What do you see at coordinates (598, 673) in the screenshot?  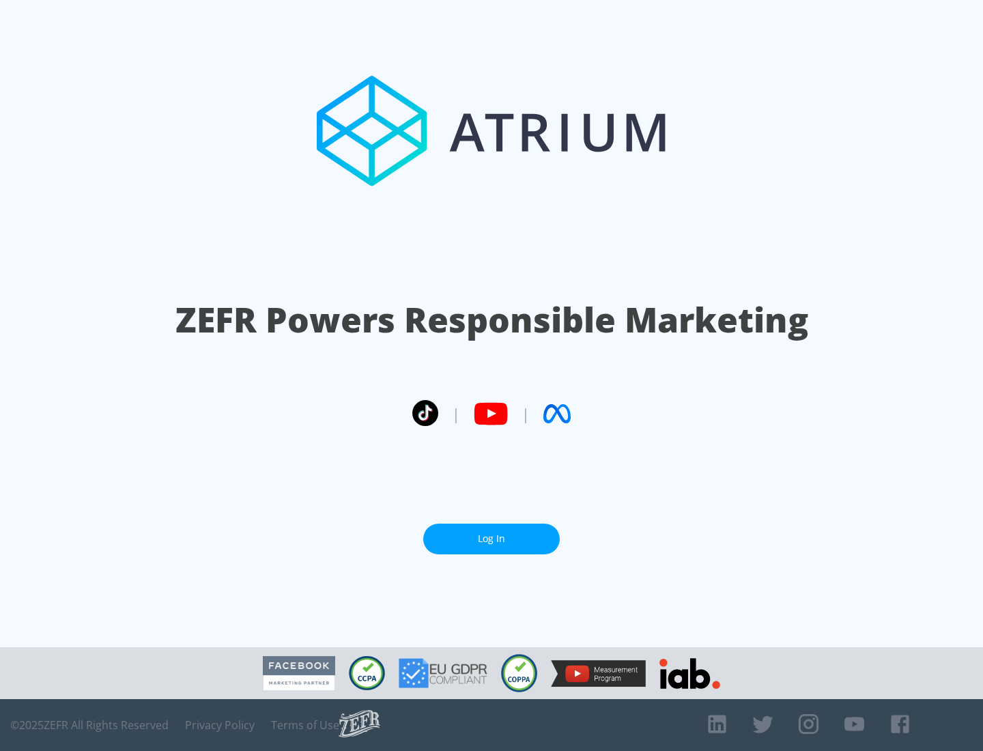 I see `img: YouTube Measurement Program` at bounding box center [598, 673].